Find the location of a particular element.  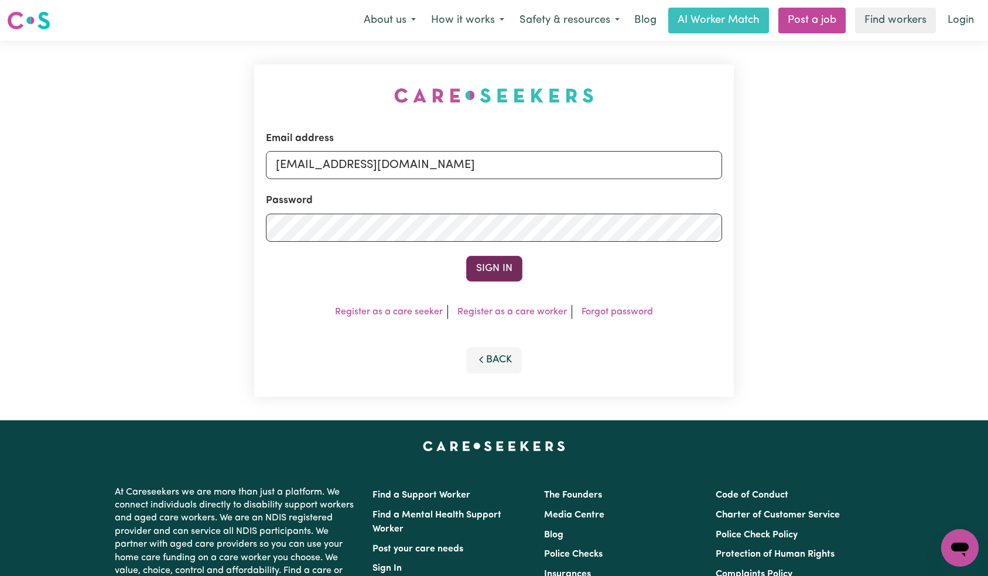

a: AI Worker Match is located at coordinates (719, 20).